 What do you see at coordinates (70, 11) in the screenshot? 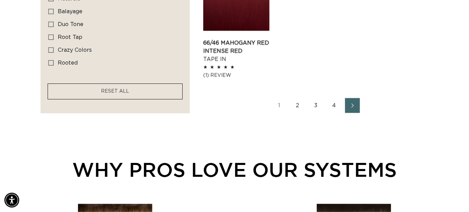
I see `span: balayage` at bounding box center [70, 11].